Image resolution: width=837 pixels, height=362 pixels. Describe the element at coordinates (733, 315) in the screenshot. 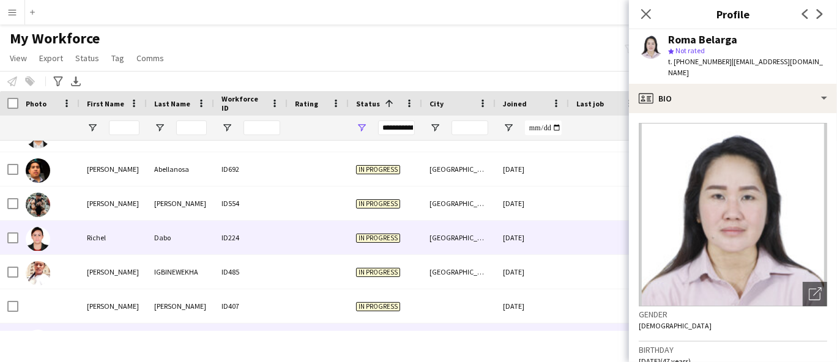

I see `h3: Gender` at that location.